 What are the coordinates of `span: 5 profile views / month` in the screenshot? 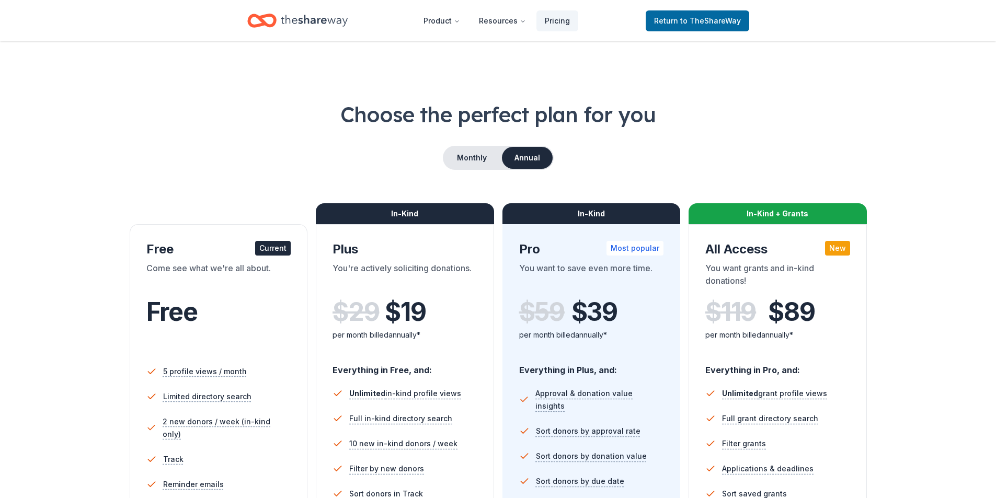 It's located at (205, 372).